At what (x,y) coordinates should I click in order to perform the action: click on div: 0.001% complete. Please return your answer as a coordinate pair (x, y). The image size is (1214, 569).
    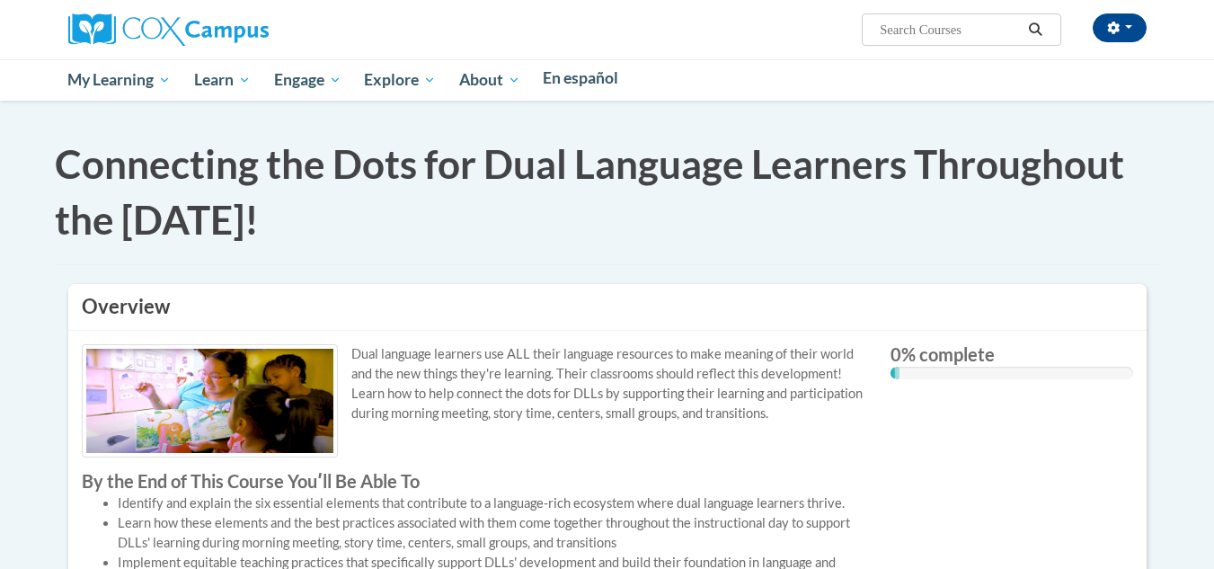
    Looking at the image, I should click on (893, 373).